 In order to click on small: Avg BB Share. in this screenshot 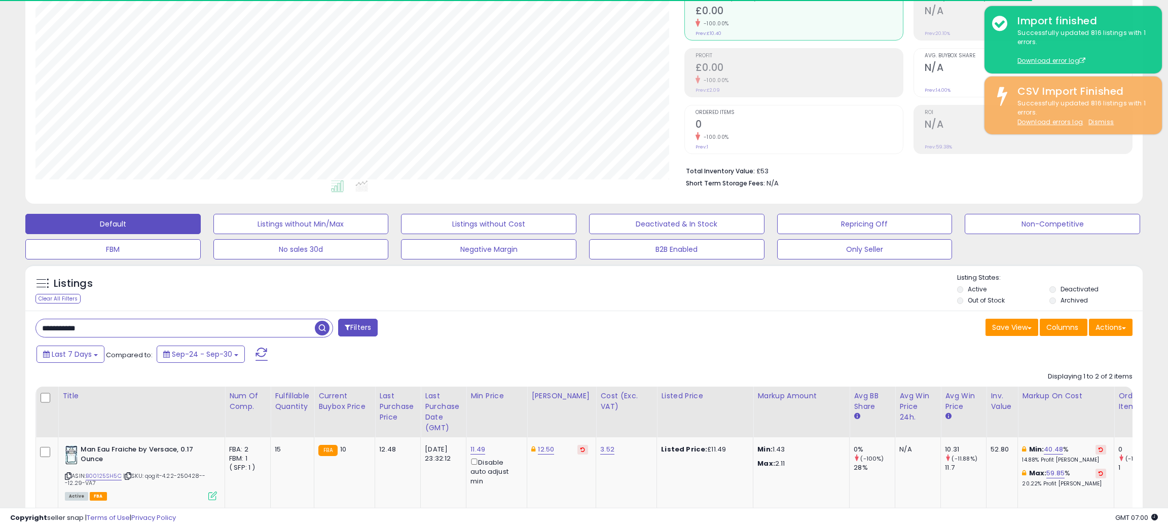, I will do `click(857, 417)`.